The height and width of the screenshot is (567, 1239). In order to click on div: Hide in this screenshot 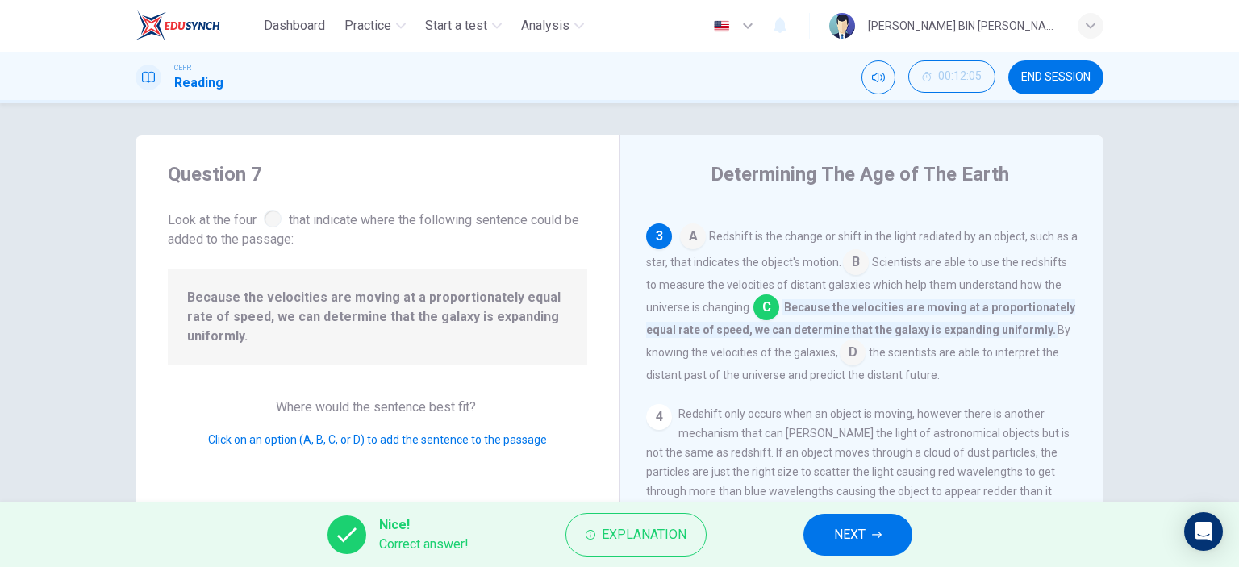, I will do `click(952, 77)`.